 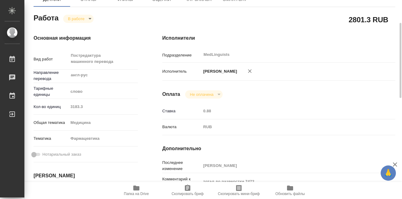 I want to click on p: Подразделение, so click(x=182, y=55).